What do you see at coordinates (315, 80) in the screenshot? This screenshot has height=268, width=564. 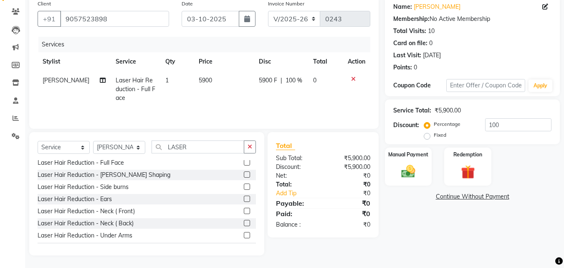 I see `span: 0` at bounding box center [315, 80].